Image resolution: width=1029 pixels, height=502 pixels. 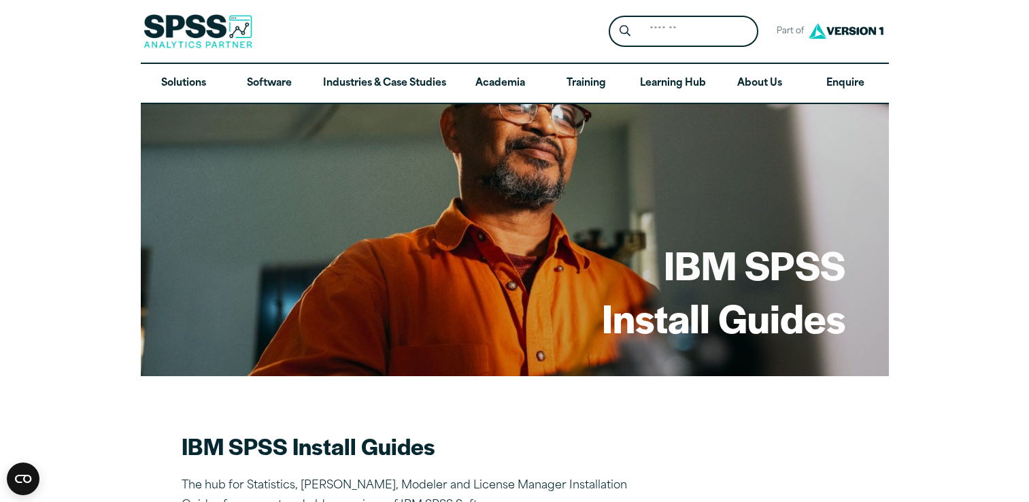 What do you see at coordinates (23, 479) in the screenshot?
I see `svg: CookieBot Widget Icon` at bounding box center [23, 479].